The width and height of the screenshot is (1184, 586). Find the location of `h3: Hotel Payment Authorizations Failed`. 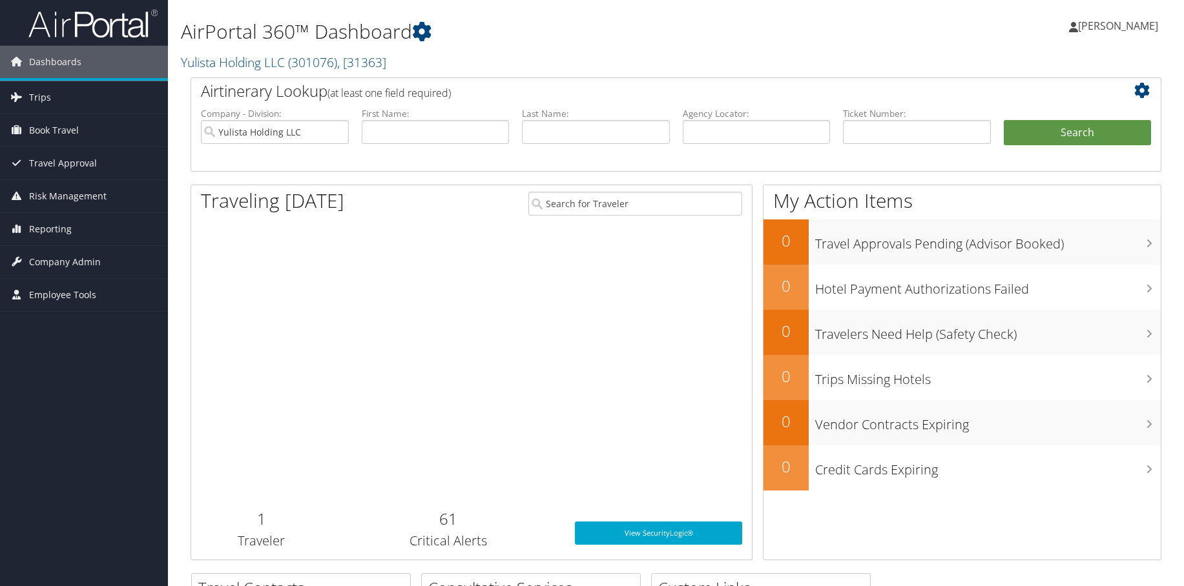

h3: Hotel Payment Authorizations Failed is located at coordinates (988, 286).